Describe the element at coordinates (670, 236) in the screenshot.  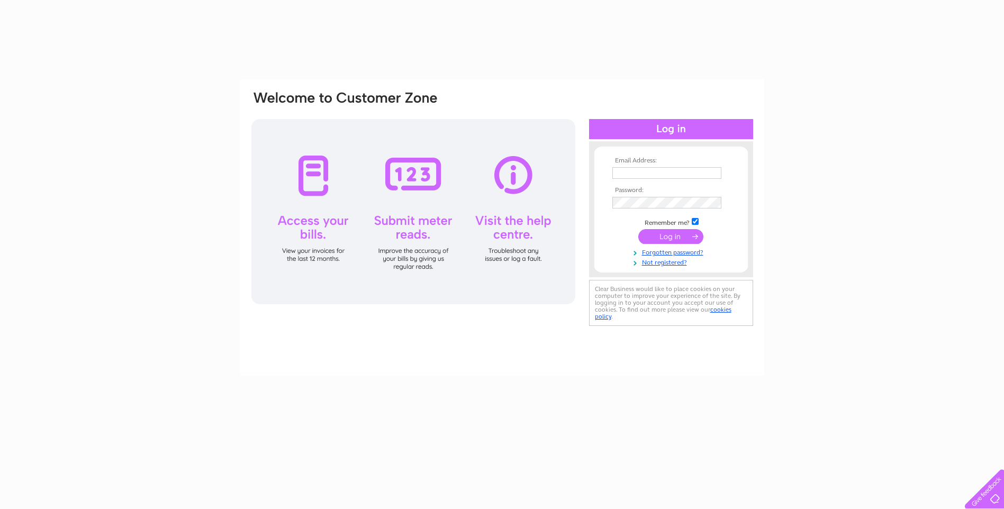
I see `input: Submit` at that location.